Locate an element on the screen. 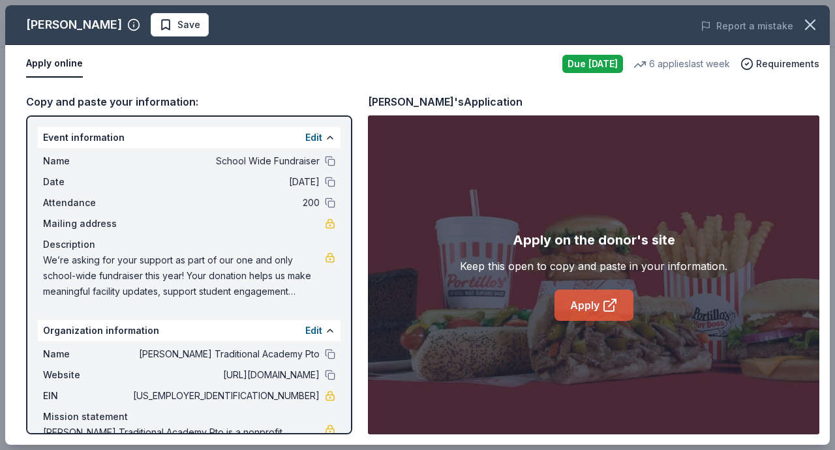 The height and width of the screenshot is (450, 835). span: Attendance is located at coordinates (87, 203).